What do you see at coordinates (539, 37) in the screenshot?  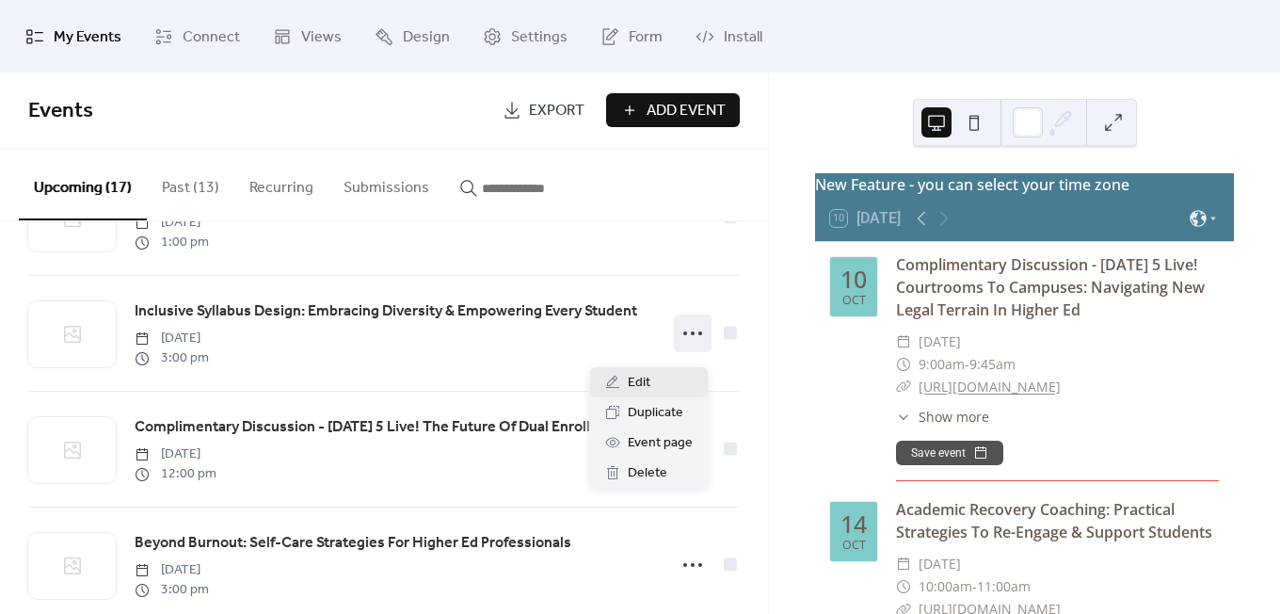 I see `span: Settings` at bounding box center [539, 37].